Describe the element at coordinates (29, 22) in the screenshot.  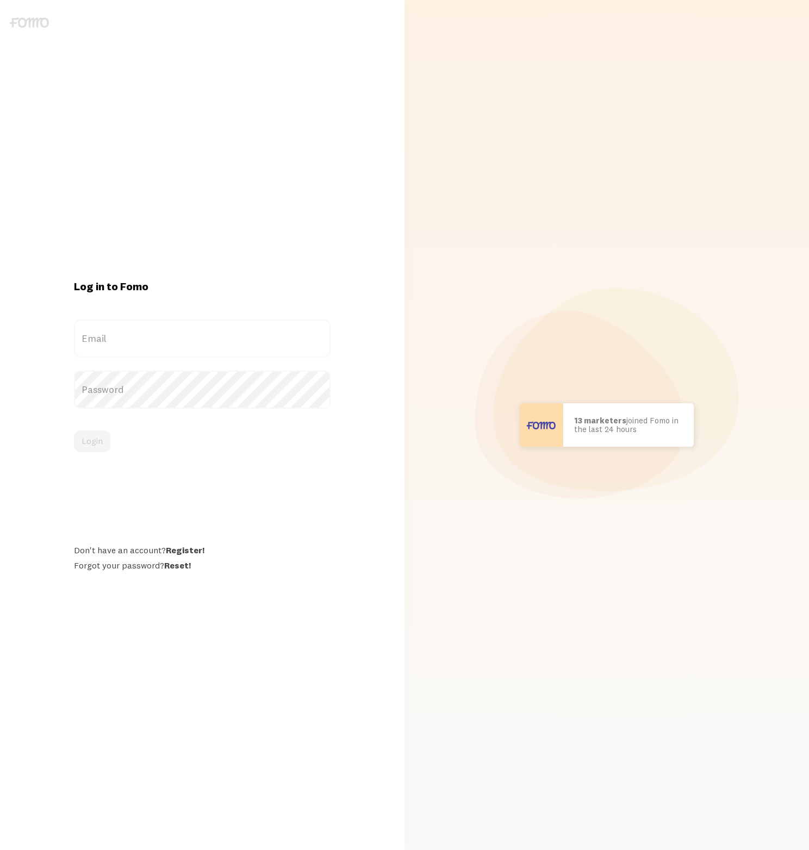
I see `img: fomo-logo-gray-b99e0e8ada9f9040e2984d0d95b3b12da0074ffd48d1e5cb62ac37fc77b0b268.svg` at that location.